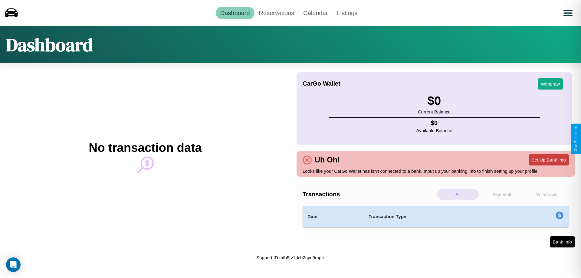 The height and width of the screenshot is (278, 581). I want to click on p: Looks like your CarGo Wallet has isn't connected to a bank. Input up your banking info to finish ..., so click(435, 171).